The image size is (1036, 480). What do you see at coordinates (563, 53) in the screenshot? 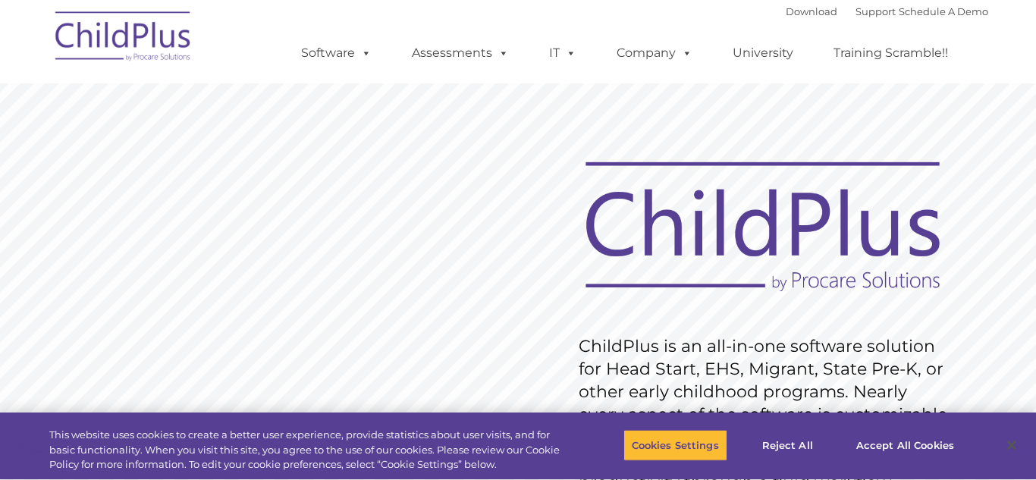
I see `a: IT` at bounding box center [563, 53].